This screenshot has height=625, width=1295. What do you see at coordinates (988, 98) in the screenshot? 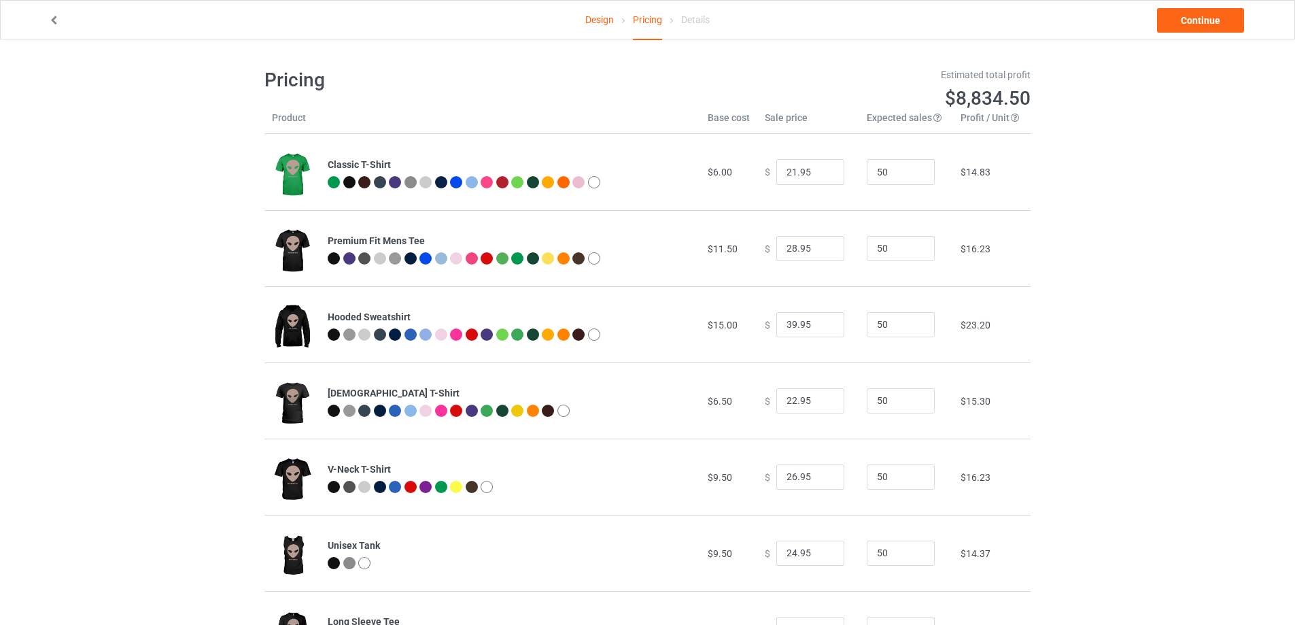
I see `span: $8,834.50` at bounding box center [988, 98].